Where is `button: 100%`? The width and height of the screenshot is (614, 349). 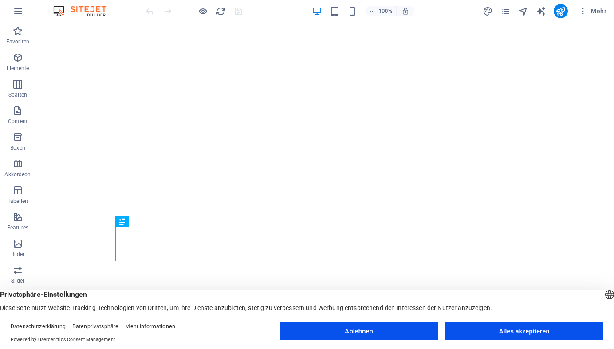
button: 100% is located at coordinates (380, 11).